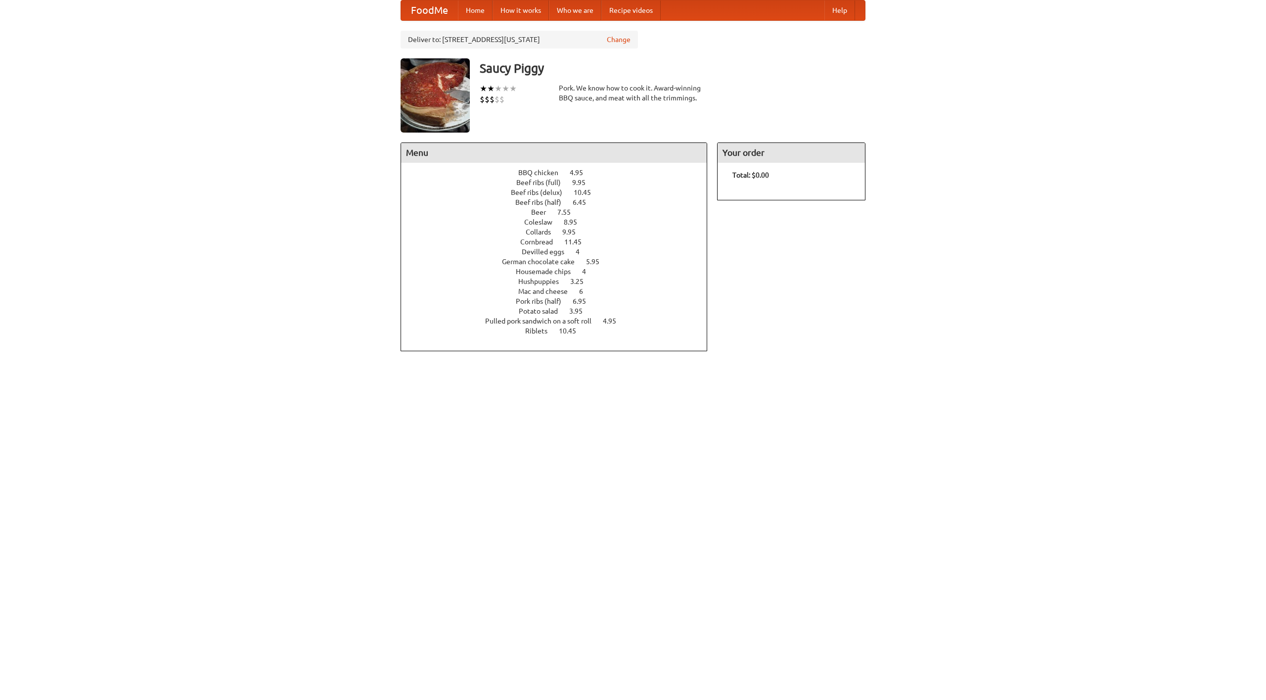 Image resolution: width=1266 pixels, height=700 pixels. Describe the element at coordinates (631, 10) in the screenshot. I see `a: Recipe videos` at that location.